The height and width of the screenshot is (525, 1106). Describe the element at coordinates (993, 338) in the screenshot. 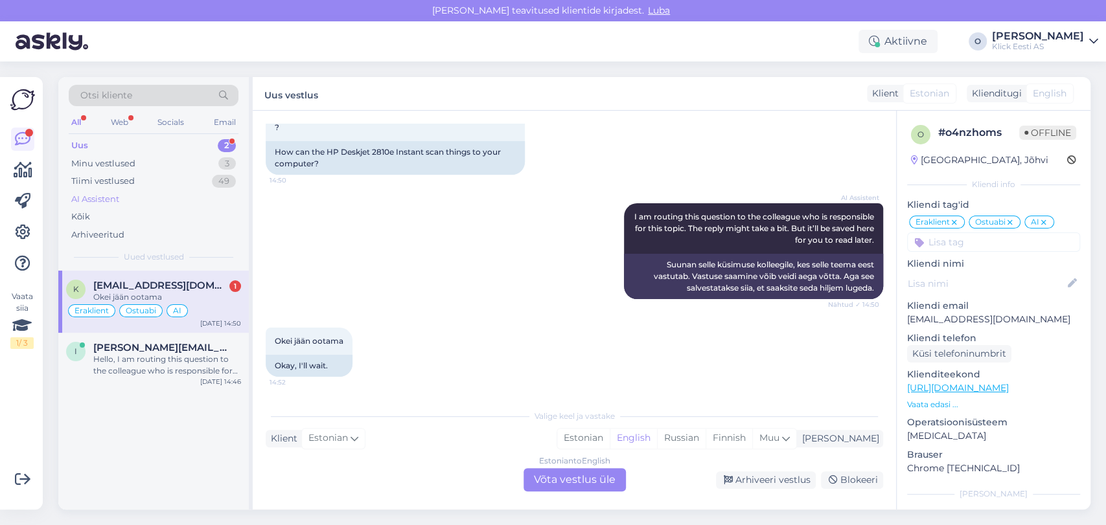

I see `p: Kliendi telefon` at that location.